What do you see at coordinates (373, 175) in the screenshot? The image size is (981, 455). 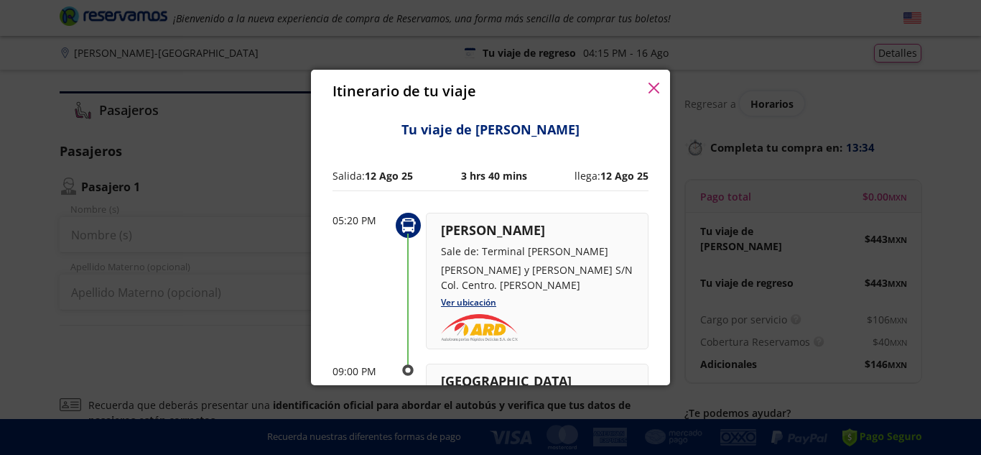 I see `p: Salida:` at bounding box center [373, 175].